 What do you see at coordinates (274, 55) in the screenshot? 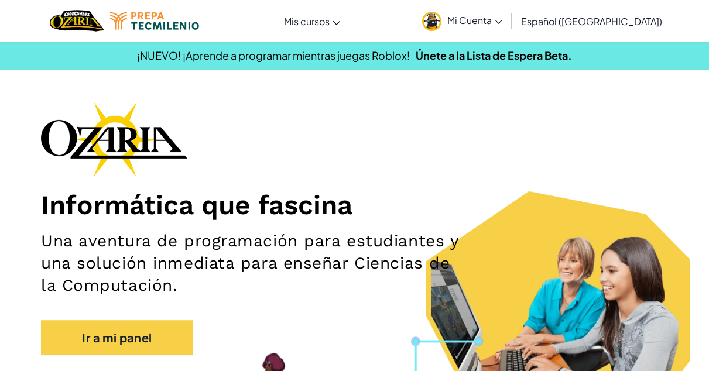
I see `span: ¡NUEVO! ¡Aprende a programar mientras juegas Roblox!` at bounding box center [274, 55].